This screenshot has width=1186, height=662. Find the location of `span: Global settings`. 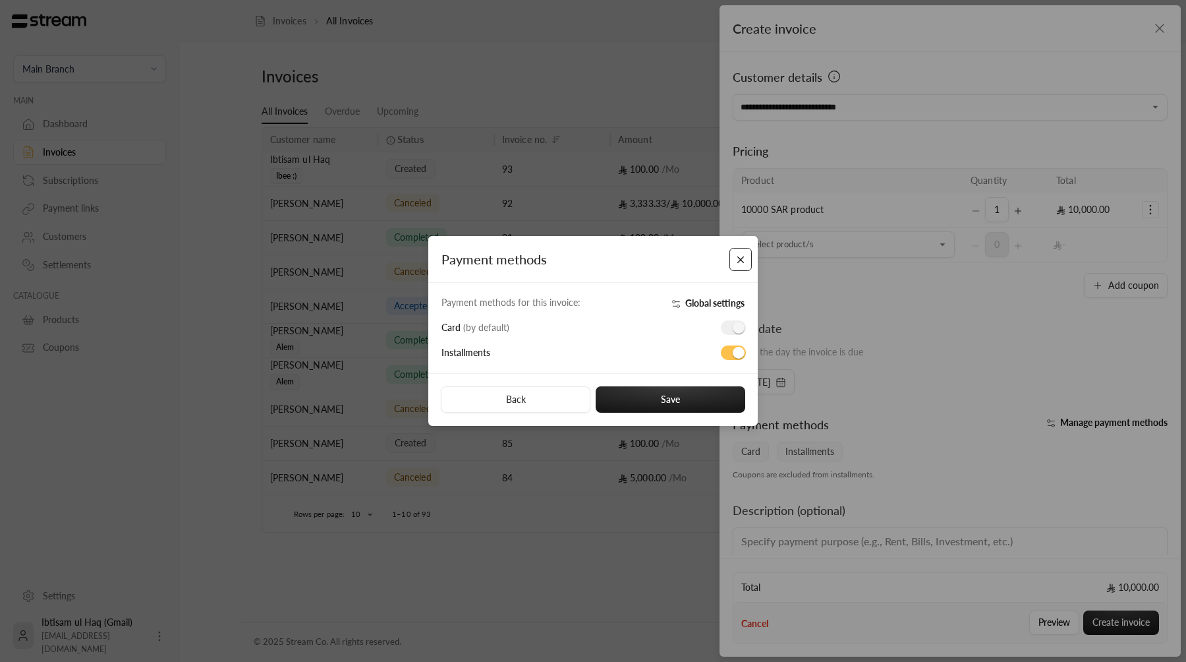

span: Global settings is located at coordinates (715, 302).